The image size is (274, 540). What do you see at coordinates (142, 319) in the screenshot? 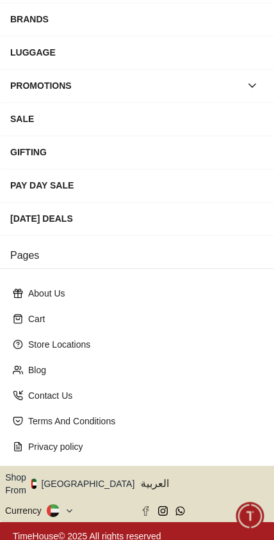
I see `p: Cart` at bounding box center [142, 319].